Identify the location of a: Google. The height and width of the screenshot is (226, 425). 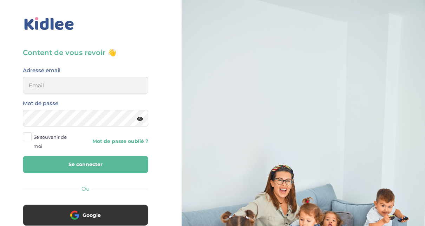
(85, 220).